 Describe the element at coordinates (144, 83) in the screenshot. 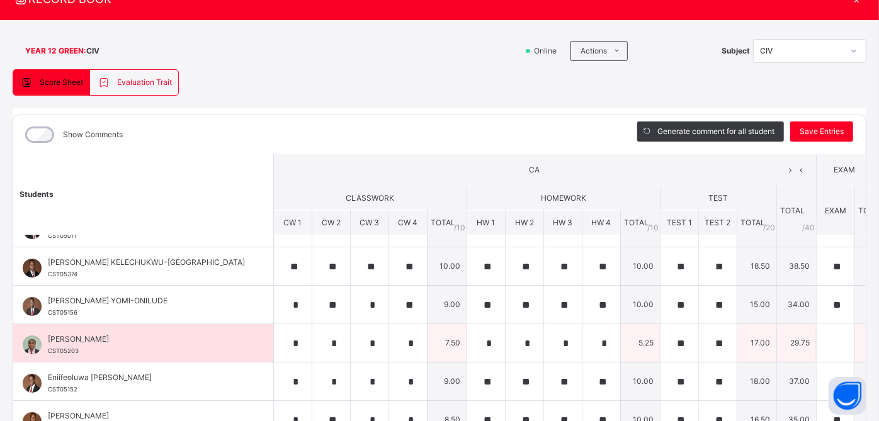

I see `span: Evaluation Trait` at that location.